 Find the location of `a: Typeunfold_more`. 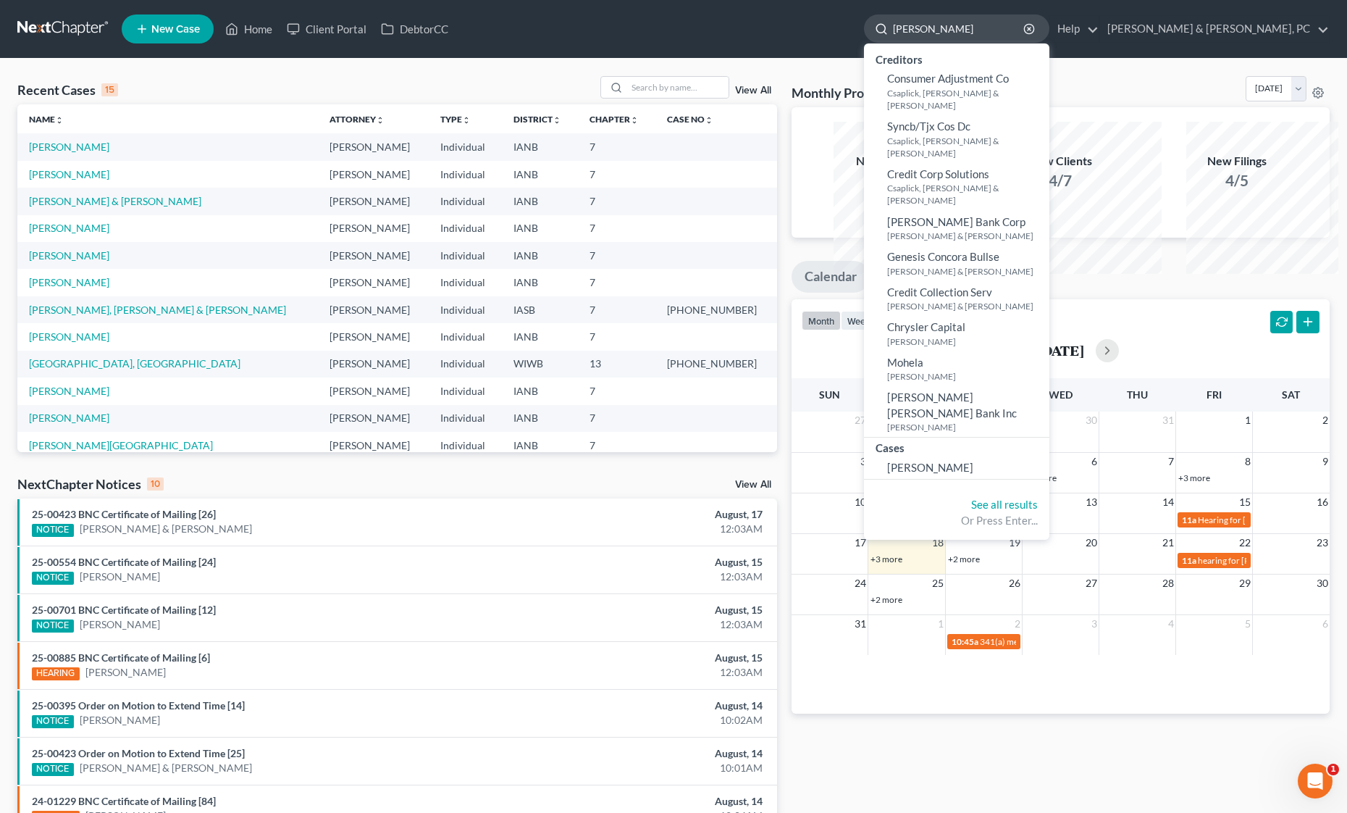

a: Typeunfold_more is located at coordinates (456, 119).